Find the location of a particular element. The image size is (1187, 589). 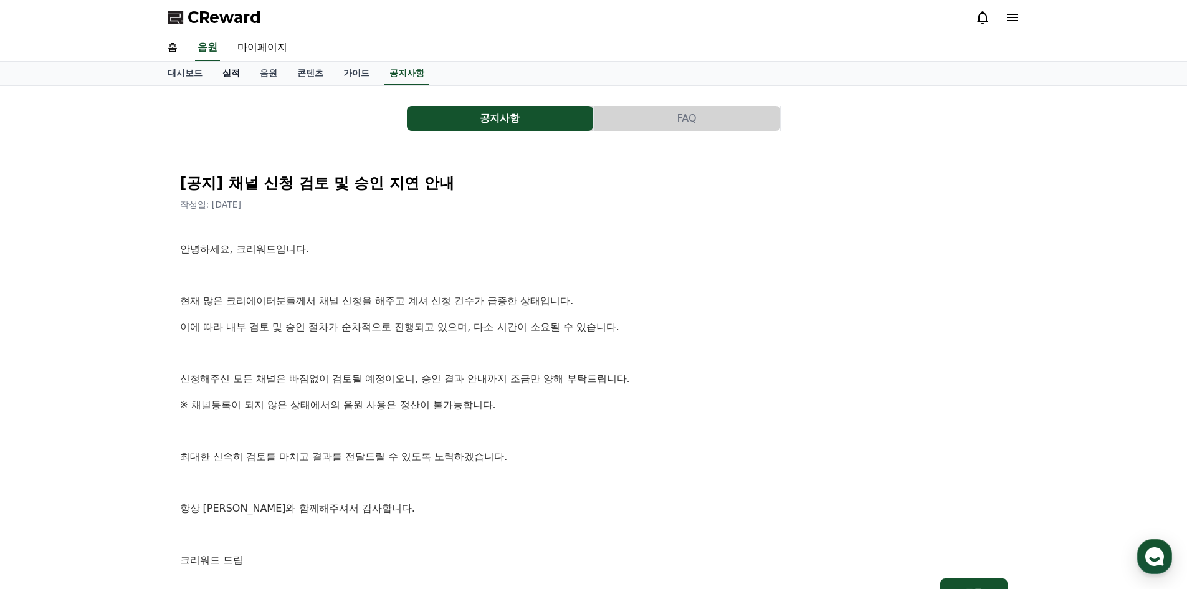

a: CReward is located at coordinates (214, 17).